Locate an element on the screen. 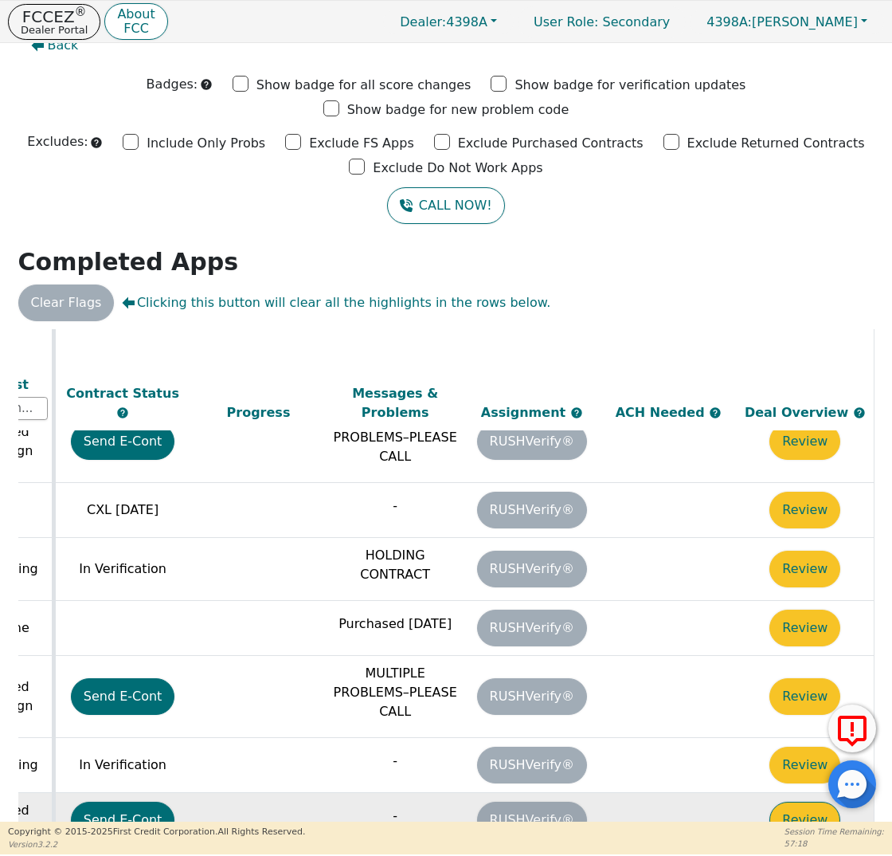  a: User Role: Secondary is located at coordinates (602, 22).